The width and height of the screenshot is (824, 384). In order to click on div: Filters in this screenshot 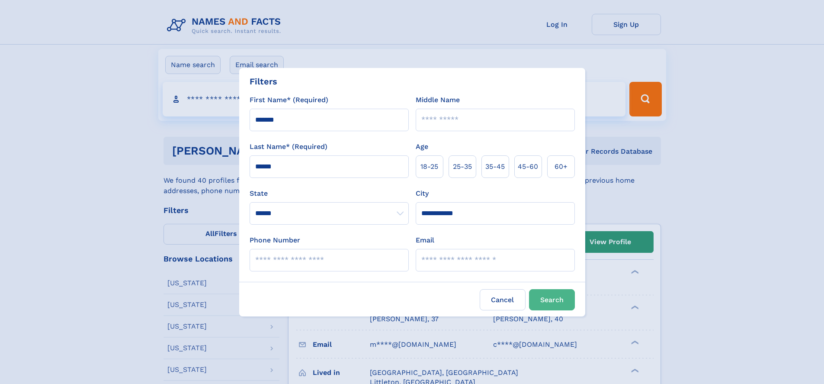, I will do `click(263, 81)`.